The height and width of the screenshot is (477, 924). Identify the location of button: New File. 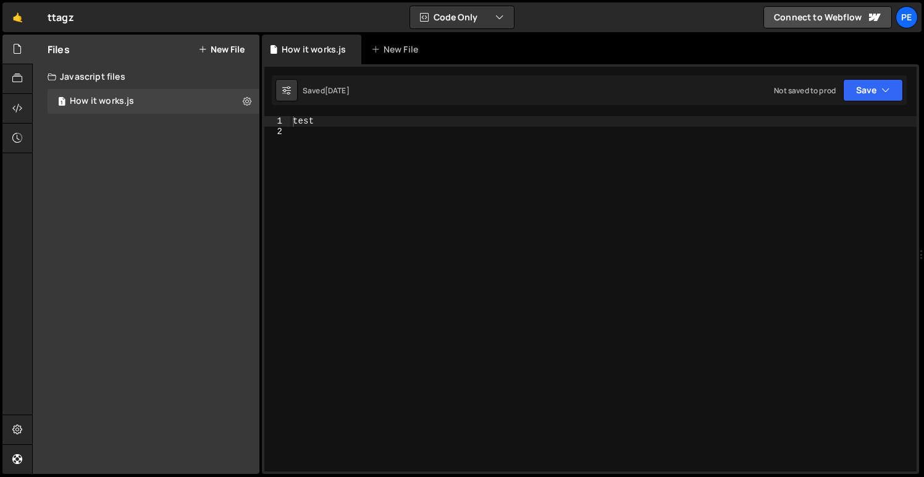
(221, 49).